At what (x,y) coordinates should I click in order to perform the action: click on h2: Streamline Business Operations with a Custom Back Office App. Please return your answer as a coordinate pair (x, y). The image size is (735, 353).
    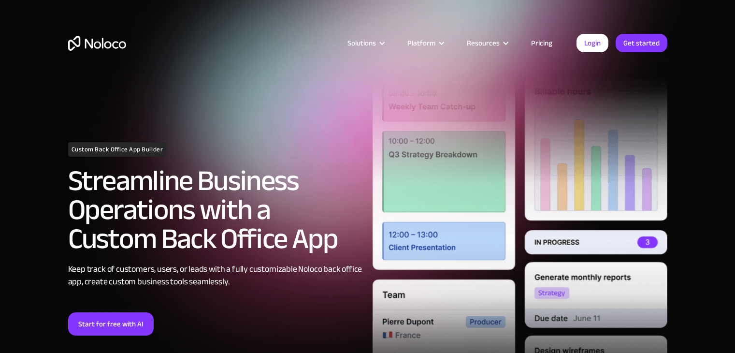
    Looking at the image, I should click on (215, 210).